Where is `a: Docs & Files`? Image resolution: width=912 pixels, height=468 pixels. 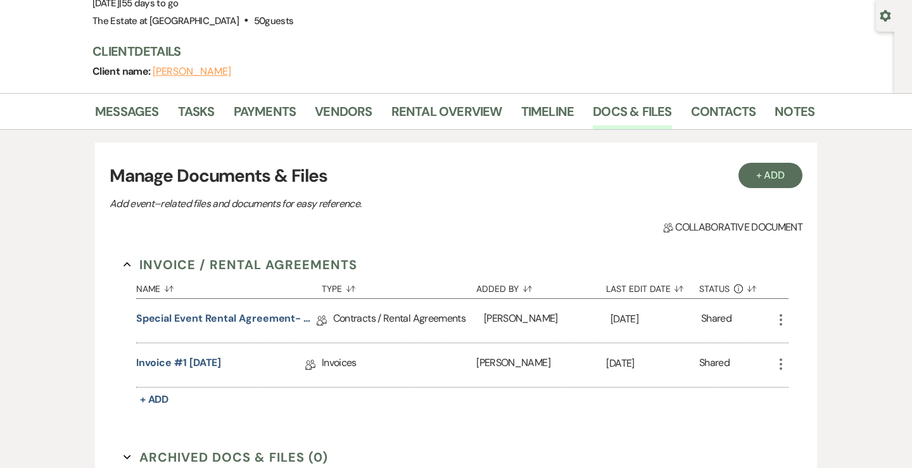
a: Docs & Files is located at coordinates (632, 115).